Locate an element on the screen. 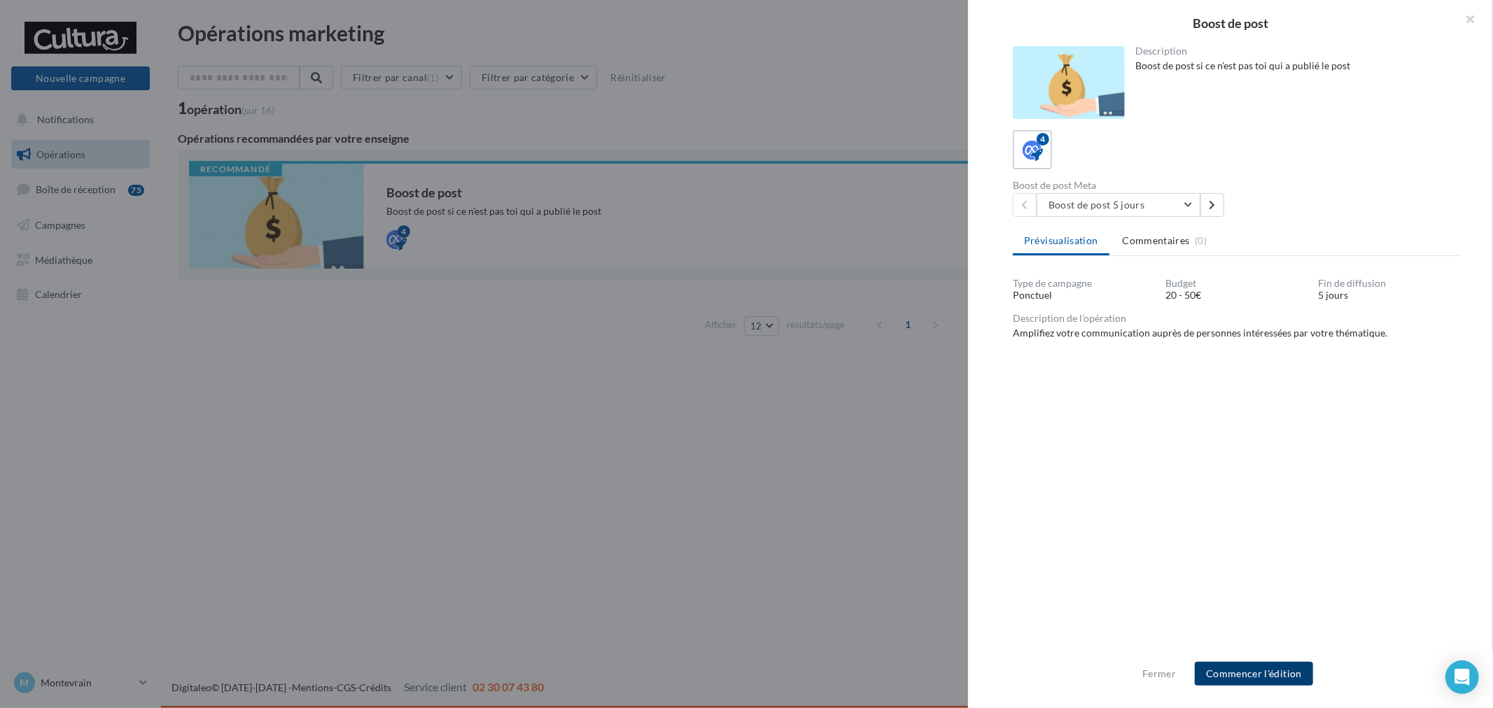 This screenshot has width=1493, height=708. div: Type de campagne is located at coordinates (1084, 284).